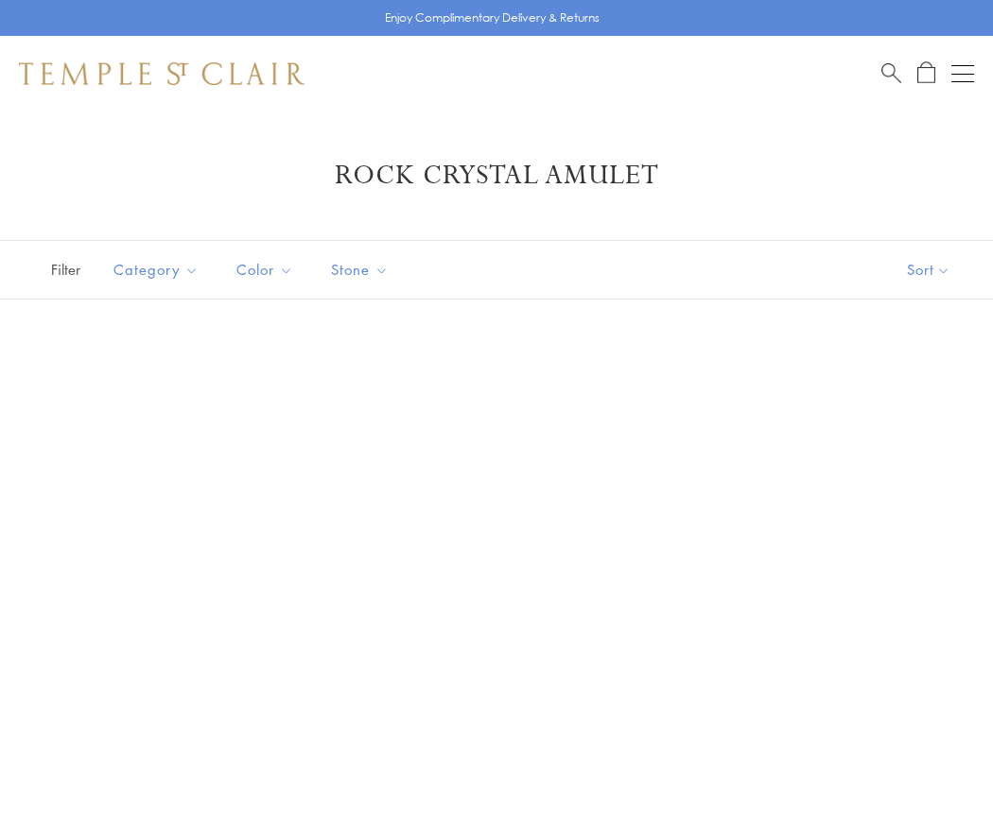 The width and height of the screenshot is (993, 839). Describe the element at coordinates (962, 74) in the screenshot. I see `button: Open navigation` at that location.